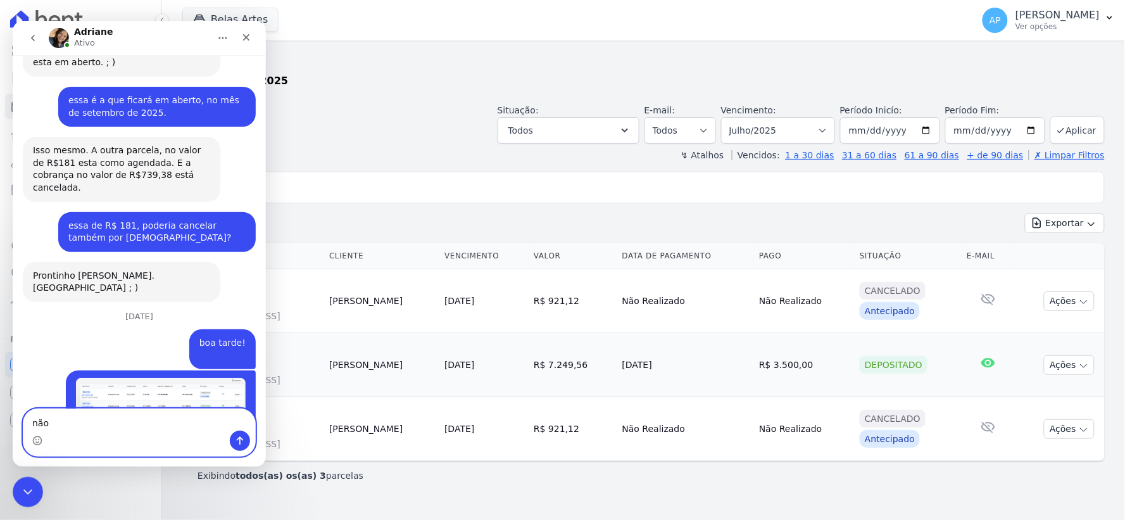 The width and height of the screenshot is (1125, 520). I want to click on label: E-mail:, so click(660, 110).